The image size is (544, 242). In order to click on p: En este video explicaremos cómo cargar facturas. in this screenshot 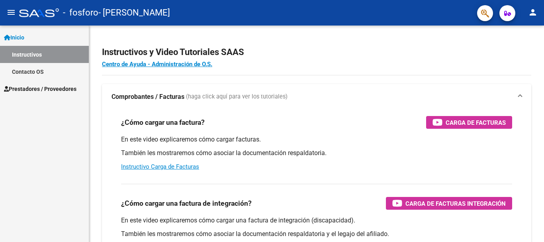, I will do `click(316, 139)`.